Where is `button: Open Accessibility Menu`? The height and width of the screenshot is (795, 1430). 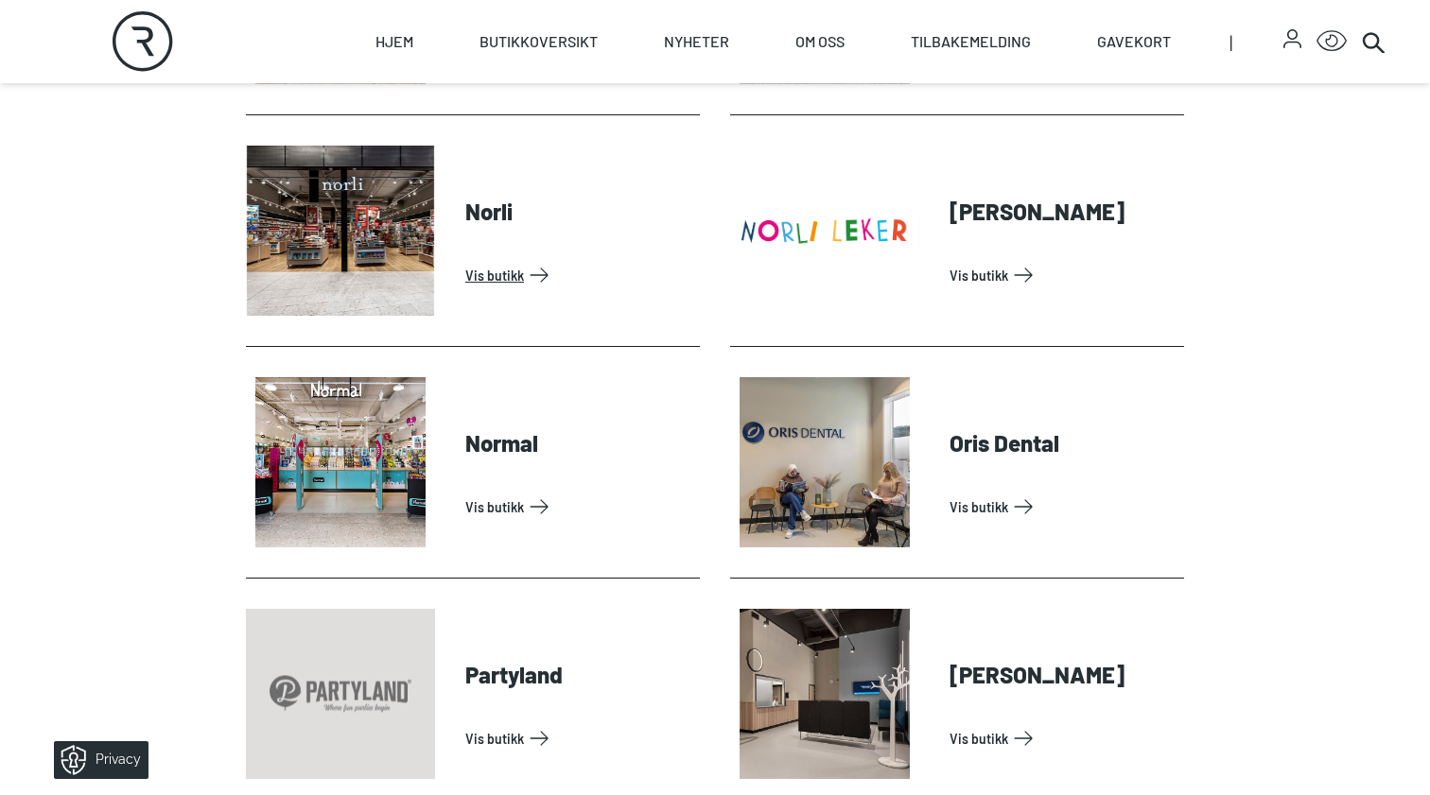 button: Open Accessibility Menu is located at coordinates (1331, 42).